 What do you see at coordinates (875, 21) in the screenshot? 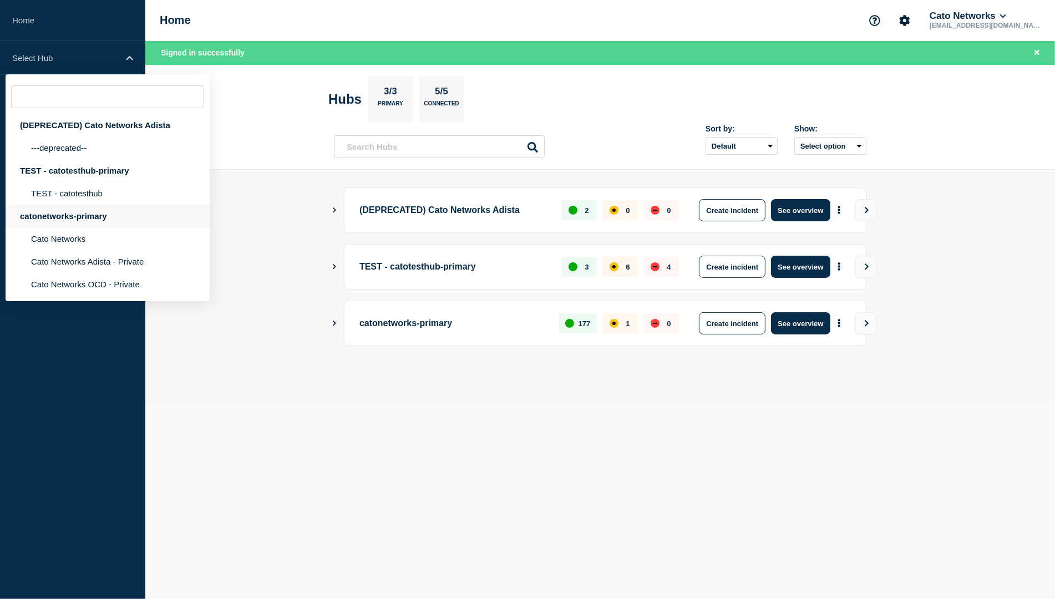
I see `button: Support` at bounding box center [875, 21].